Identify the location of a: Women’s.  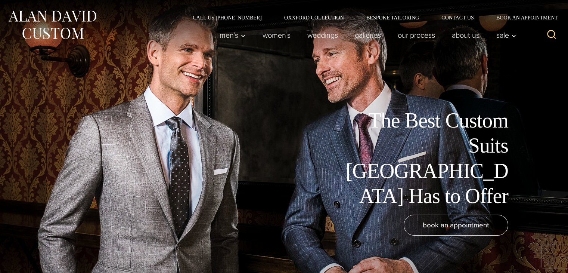
(277, 35).